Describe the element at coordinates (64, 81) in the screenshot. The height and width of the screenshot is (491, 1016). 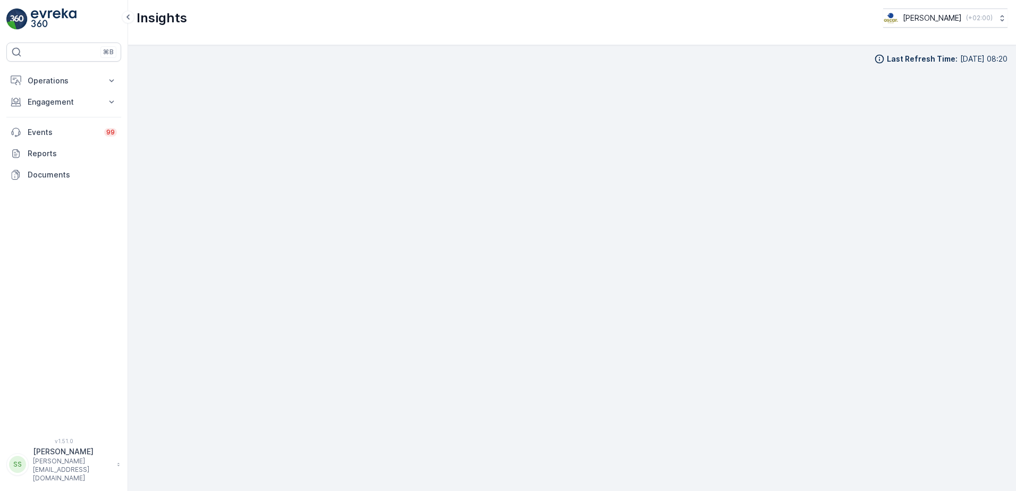
I see `button: Operations` at that location.